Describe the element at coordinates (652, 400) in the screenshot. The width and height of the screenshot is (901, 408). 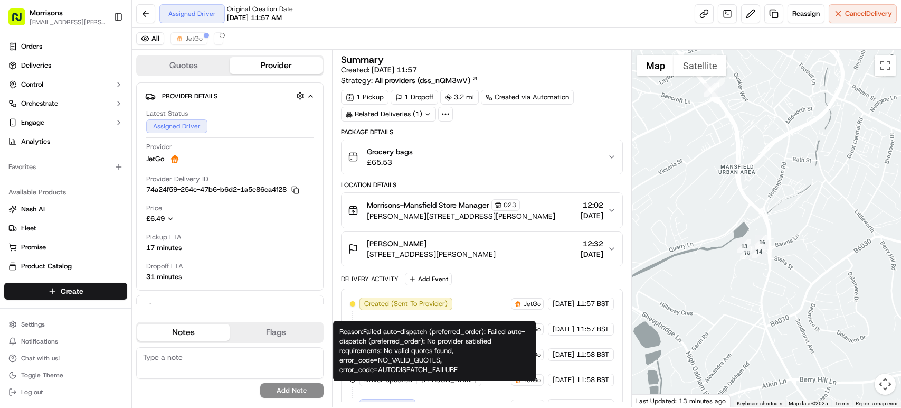
I see `img: Google` at that location.